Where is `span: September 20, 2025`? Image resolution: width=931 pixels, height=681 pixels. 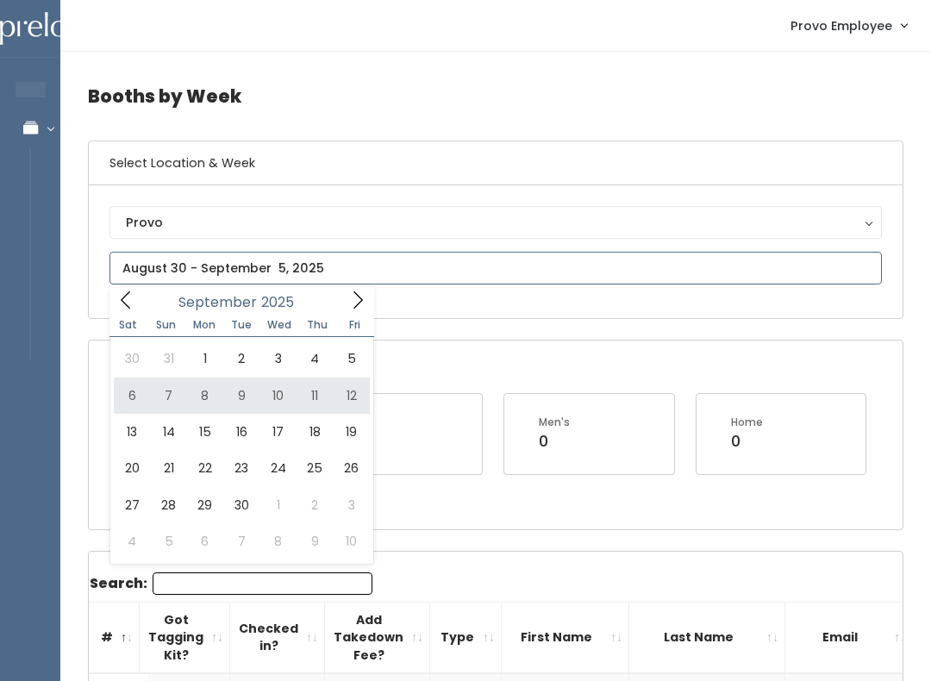 span: September 20, 2025 is located at coordinates (132, 468).